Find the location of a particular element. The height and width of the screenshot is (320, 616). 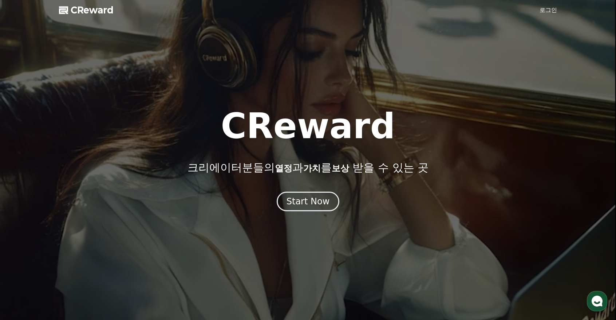

a: 로그인 is located at coordinates (548, 10).